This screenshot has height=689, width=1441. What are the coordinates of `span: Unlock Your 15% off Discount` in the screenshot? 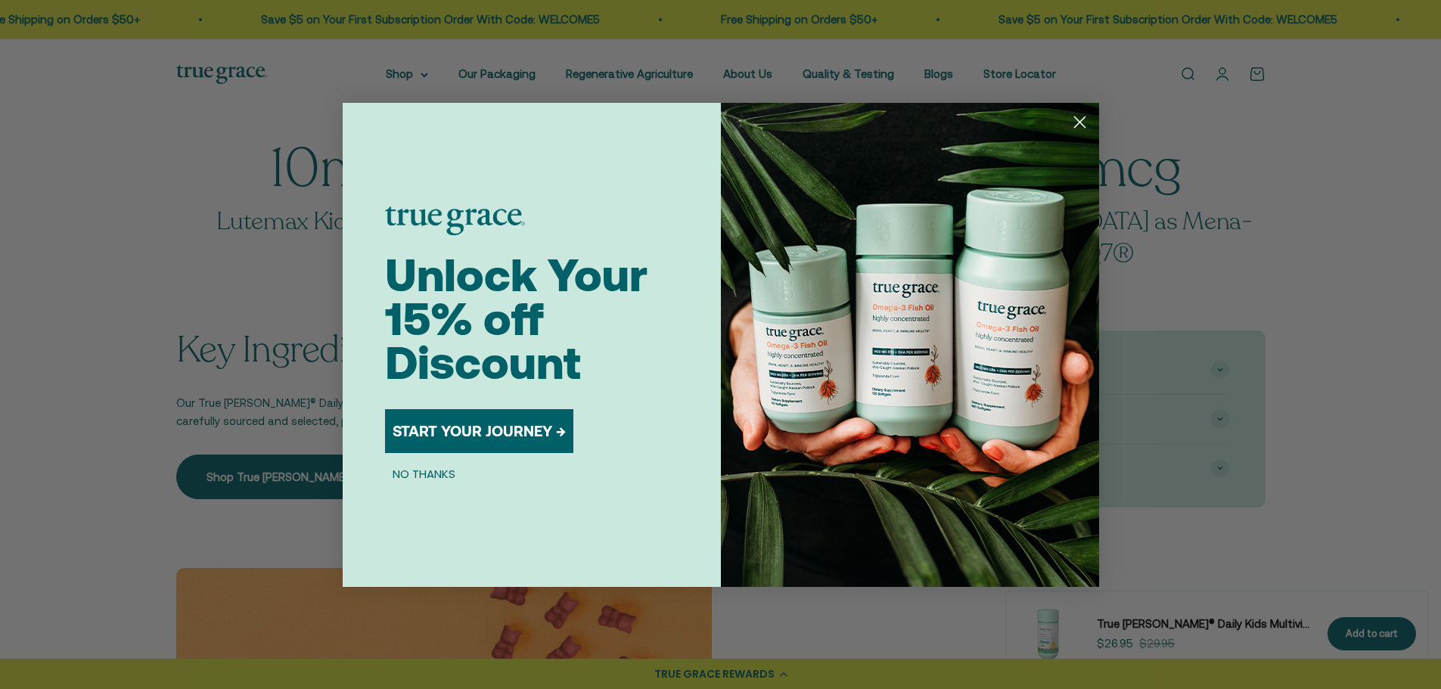 It's located at (516, 318).